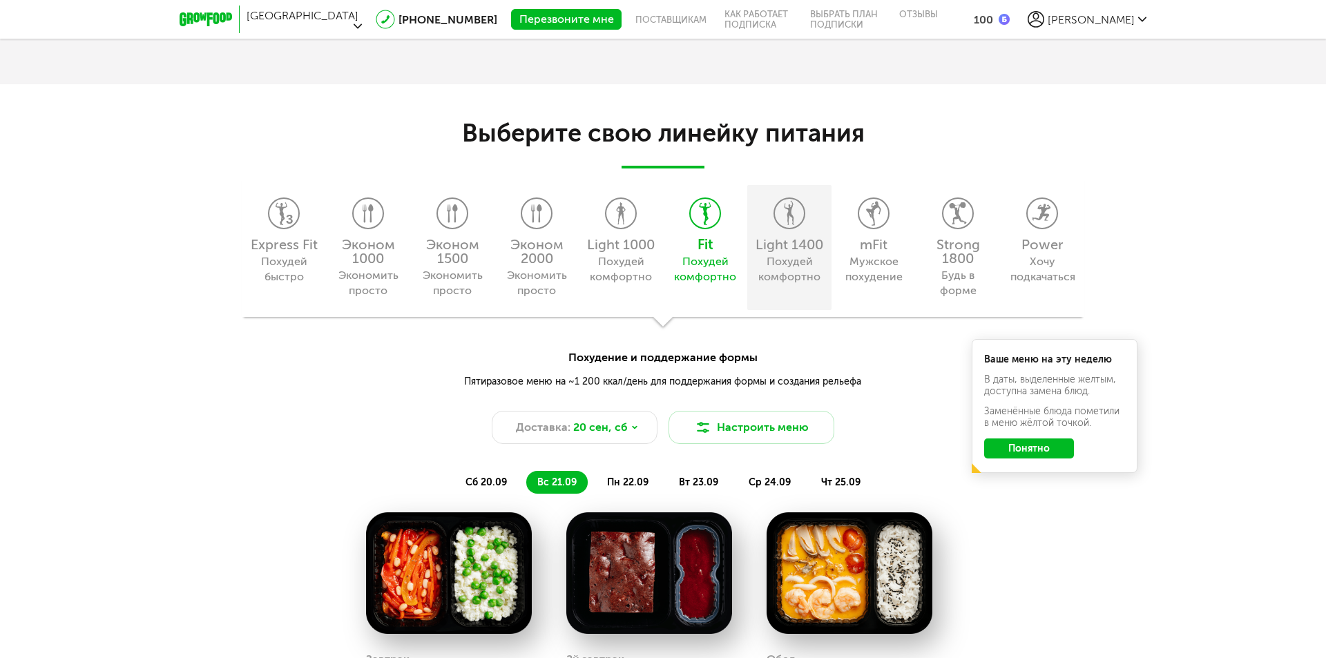  Describe the element at coordinates (543, 428) in the screenshot. I see `span: Доставка:` at that location.